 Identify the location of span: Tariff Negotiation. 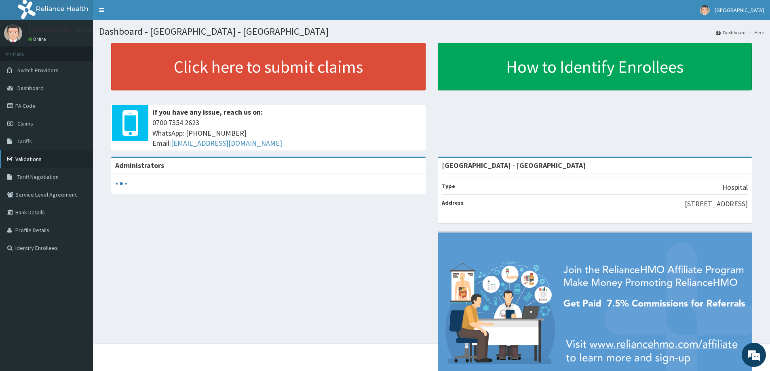
(38, 177).